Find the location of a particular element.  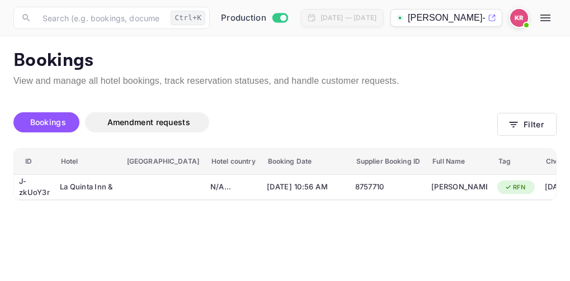

div: J-zkUoY3r is located at coordinates (34, 187).